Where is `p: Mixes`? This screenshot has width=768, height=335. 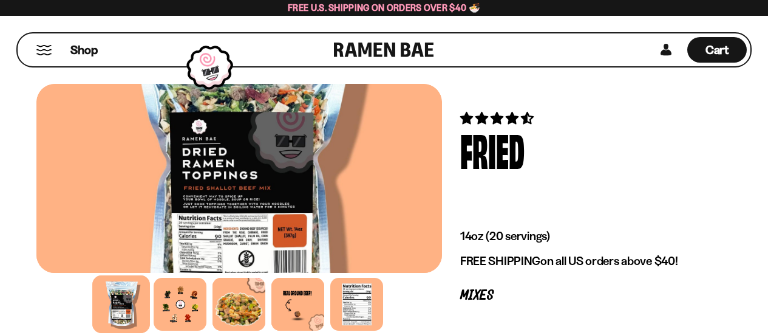
p: Mixes is located at coordinates (587, 295).